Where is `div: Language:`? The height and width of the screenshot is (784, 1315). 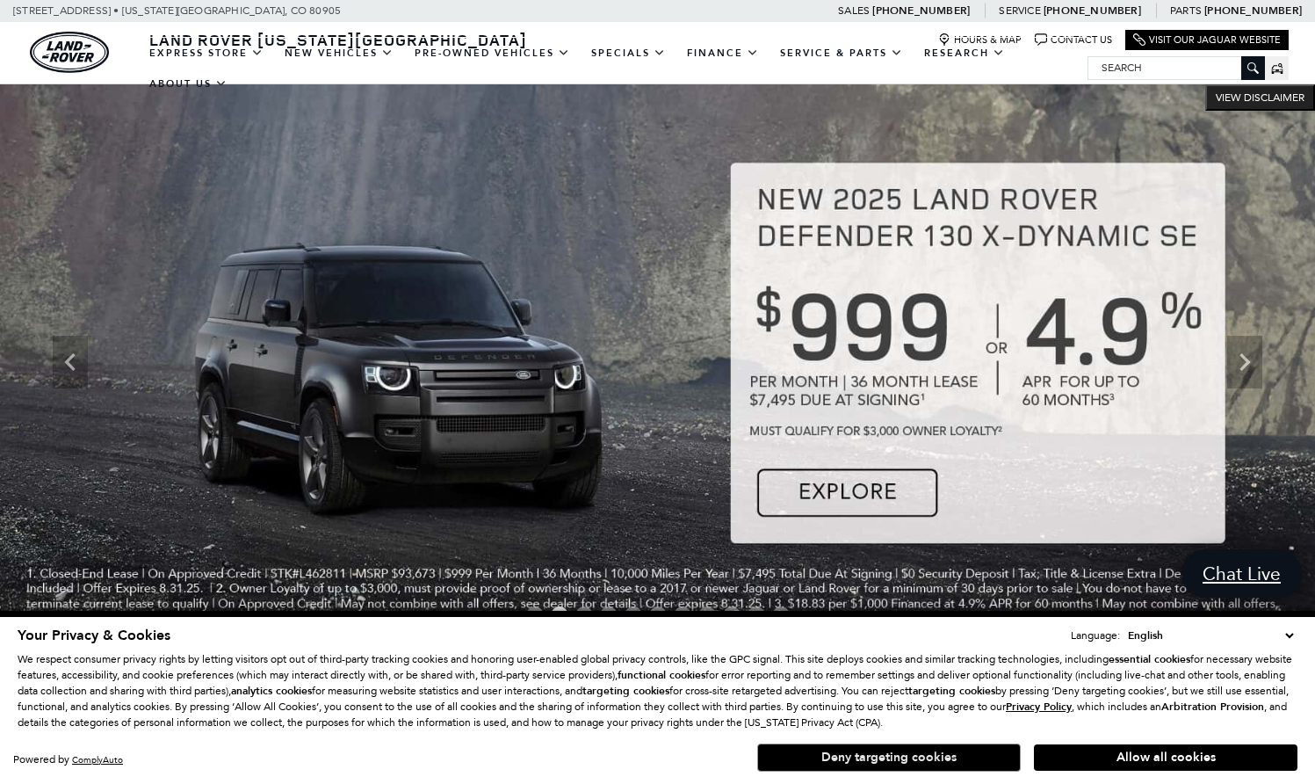 div: Language: is located at coordinates (1096, 635).